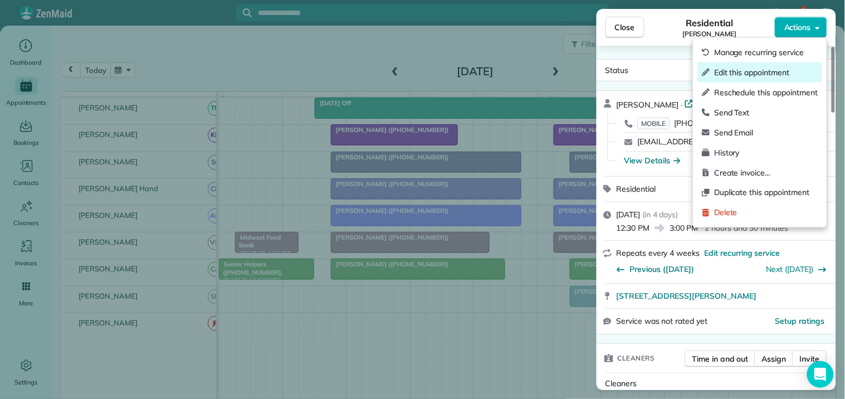  What do you see at coordinates (810, 359) in the screenshot?
I see `span: Invite` at bounding box center [810, 359].